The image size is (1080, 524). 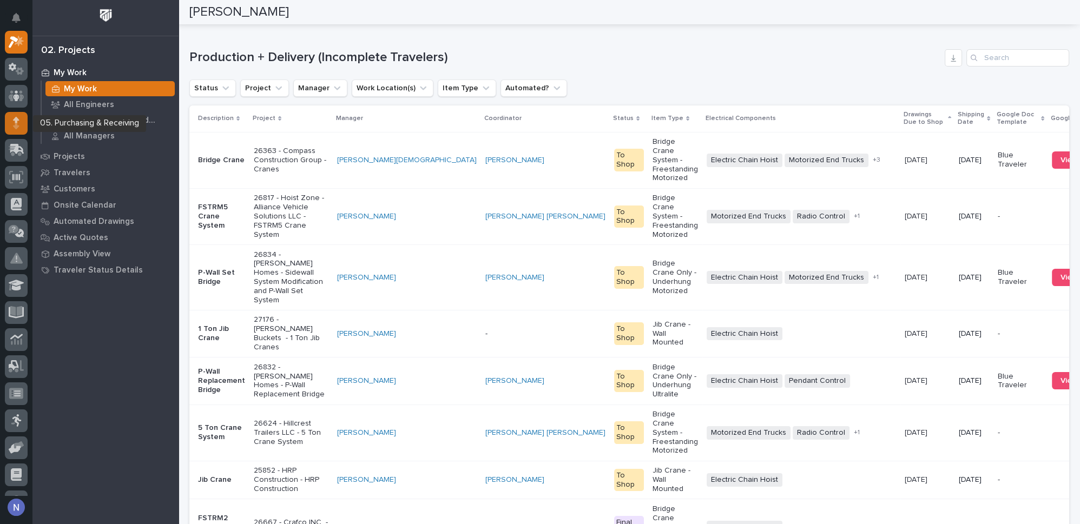 I want to click on p: All Managers, so click(x=89, y=136).